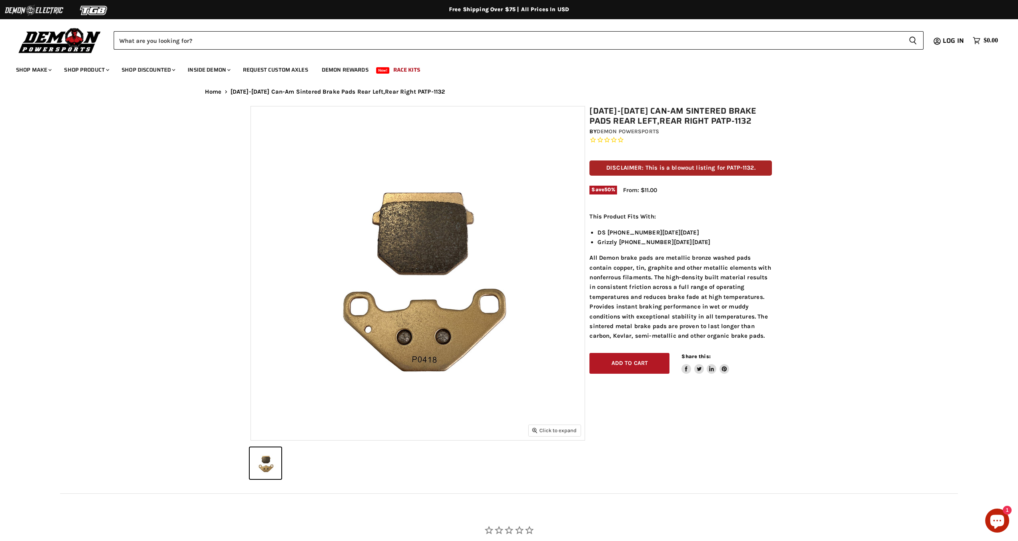  I want to click on a: Demon Rewards, so click(345, 70).